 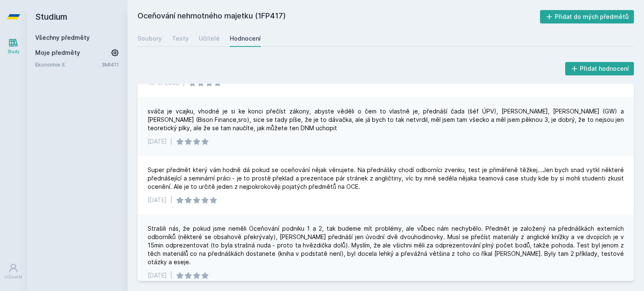 What do you see at coordinates (386, 179) in the screenshot?
I see `div: Super předmět který vám hodně dá pokud se oceňování nějak věnujete. Na přednášky chodí odborníci ...` at bounding box center [386, 179].